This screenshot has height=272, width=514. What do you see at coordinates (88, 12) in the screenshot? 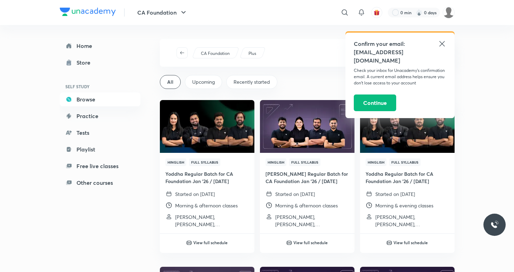
I see `img: Company Logo` at bounding box center [88, 12].